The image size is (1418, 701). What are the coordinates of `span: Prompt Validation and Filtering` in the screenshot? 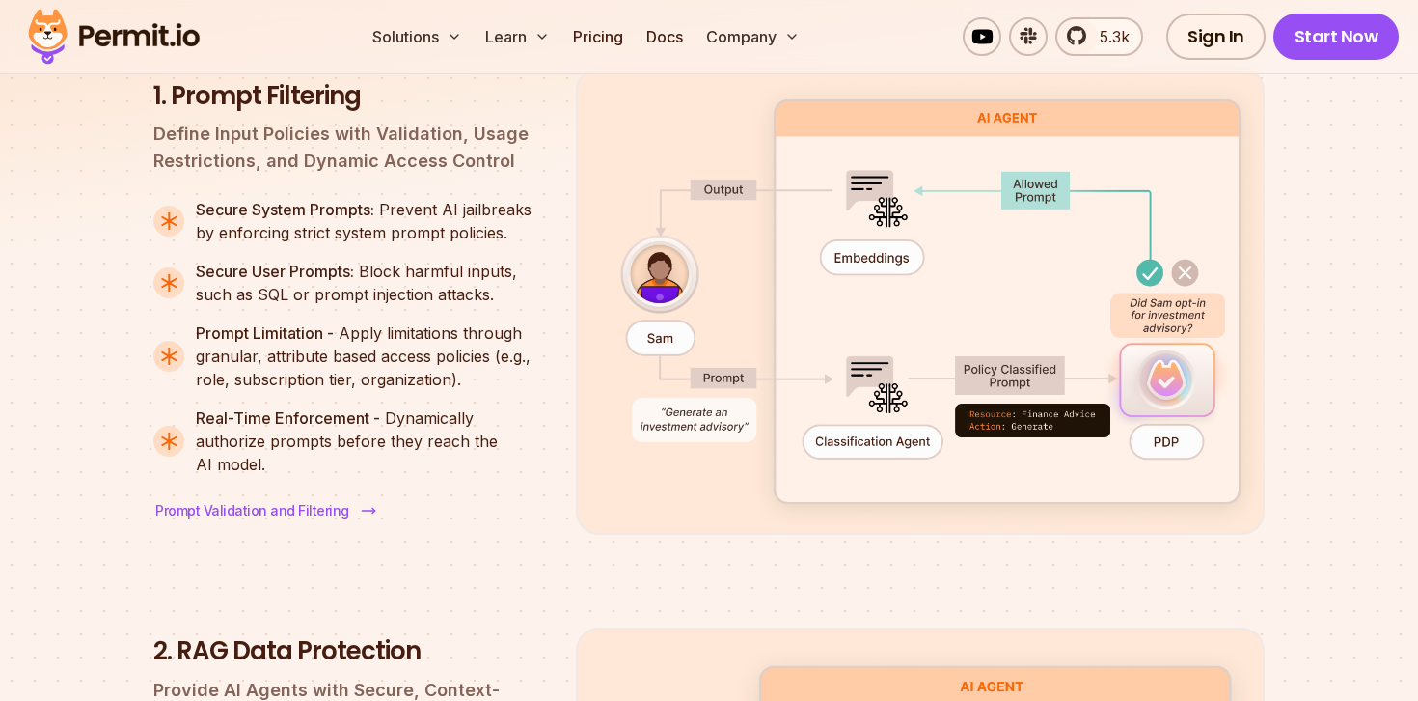 It's located at (252, 510).